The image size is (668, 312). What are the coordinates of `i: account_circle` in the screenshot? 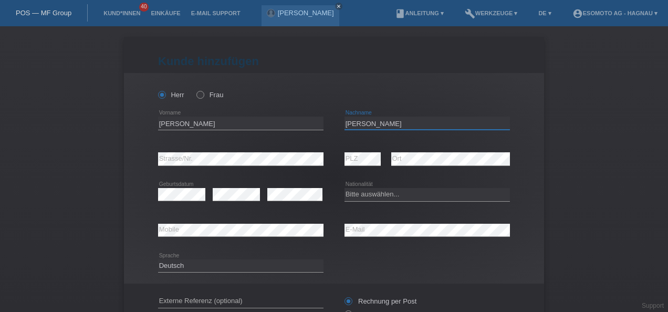 It's located at (578, 14).